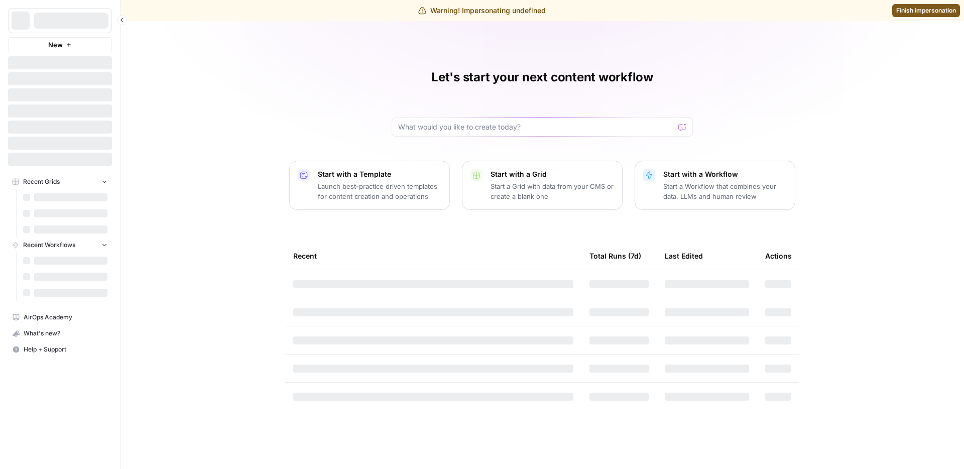  Describe the element at coordinates (725, 174) in the screenshot. I see `p: Start with a Workflow` at that location.